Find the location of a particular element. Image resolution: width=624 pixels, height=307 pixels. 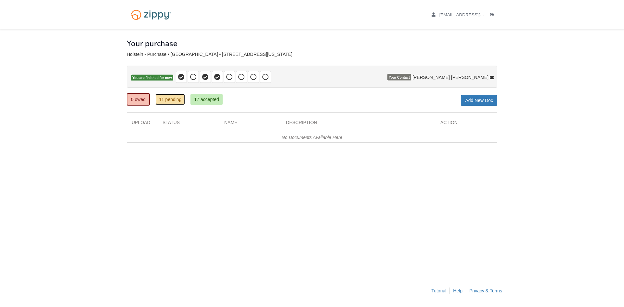

span: You are finished for now is located at coordinates (152, 78).